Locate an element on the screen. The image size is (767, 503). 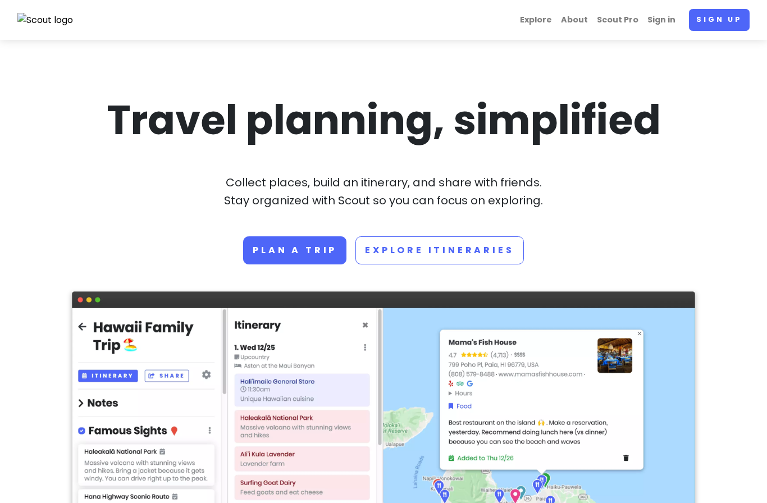
img: Scout logo is located at coordinates (46, 20).